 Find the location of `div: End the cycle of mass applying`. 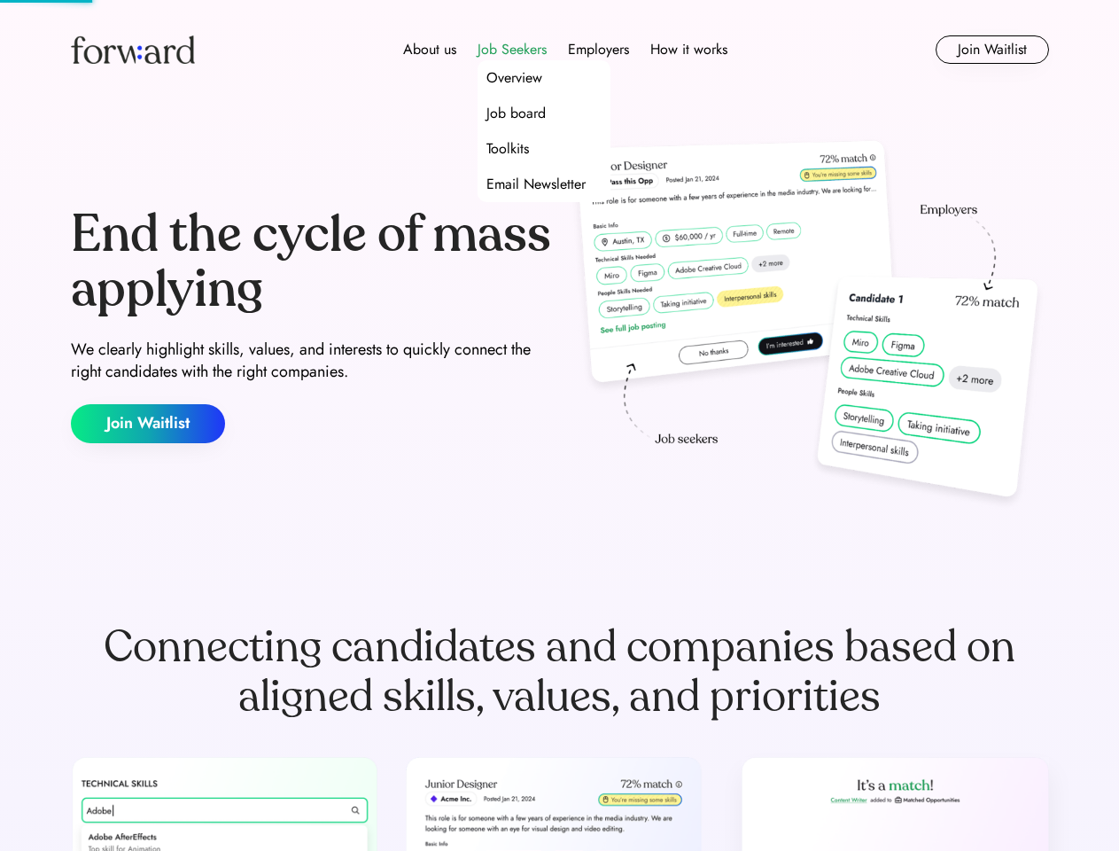

div: End the cycle of mass applying is located at coordinates (312, 261).